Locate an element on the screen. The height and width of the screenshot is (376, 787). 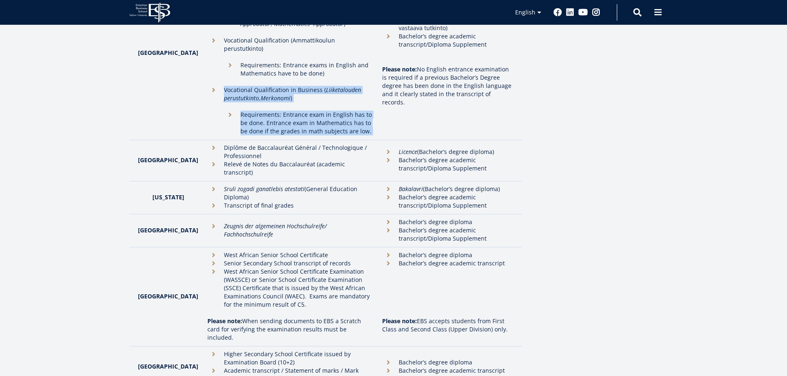
p: When sending documents to EBS a Scratch card for verifying the examination results must be included. is located at coordinates (291, 330).